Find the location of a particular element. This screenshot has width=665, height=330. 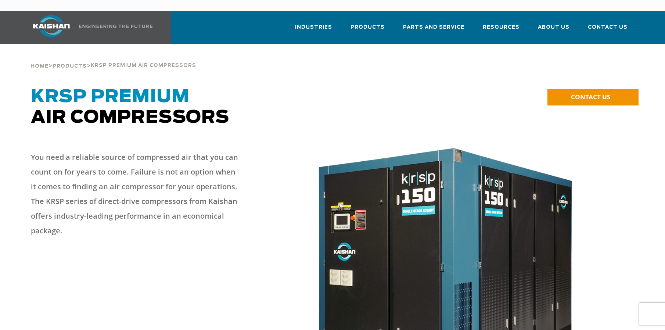

span: krsp premium air compressors is located at coordinates (143, 65).